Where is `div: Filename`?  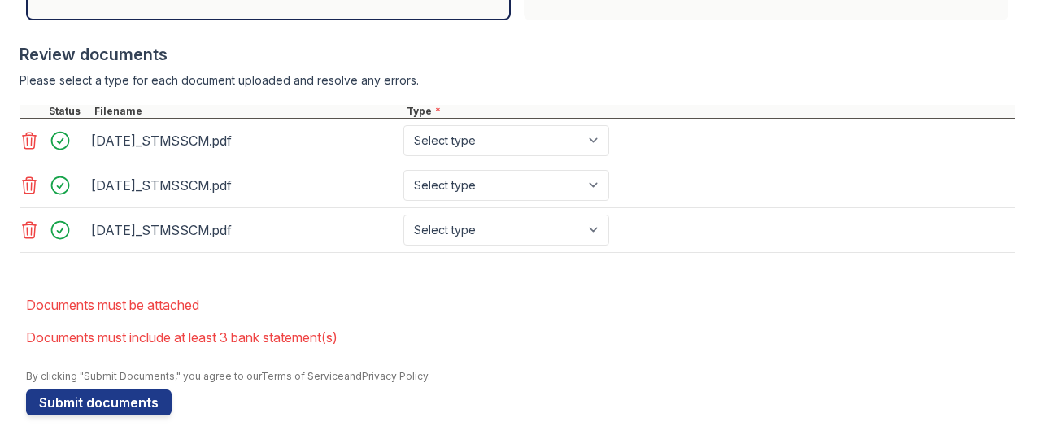 div: Filename is located at coordinates (247, 111).